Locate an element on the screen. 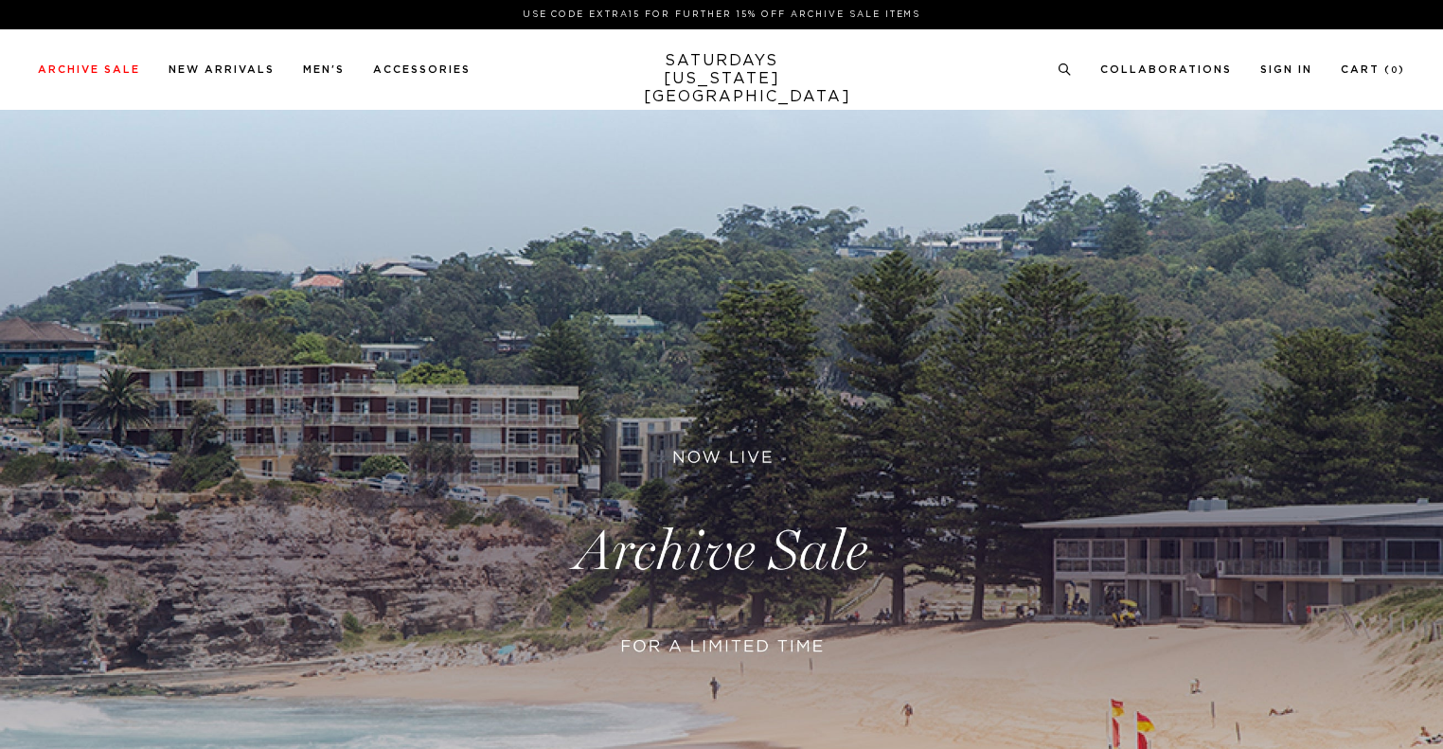 Image resolution: width=1443 pixels, height=749 pixels. a: New Arrivals is located at coordinates (221, 69).